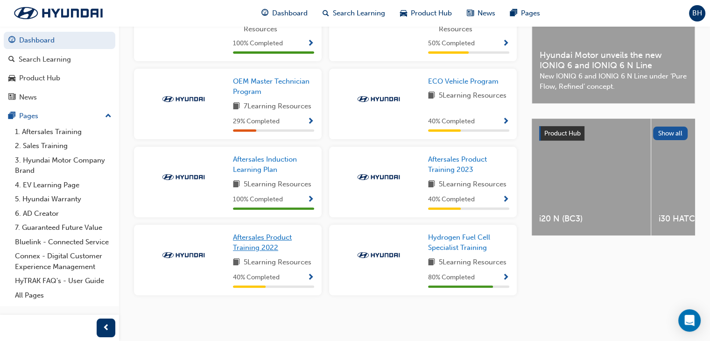 This screenshot has height=341, width=710. Describe the element at coordinates (591, 177) in the screenshot. I see `a: i20 N (BC3)` at that location.